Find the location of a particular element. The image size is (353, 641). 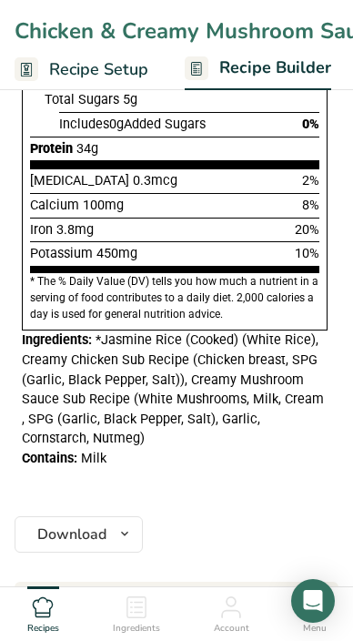

section: * The % Daily Value (DV) tells you how much a nutrient in a serving of food contributes to a dail... is located at coordinates (175, 298).